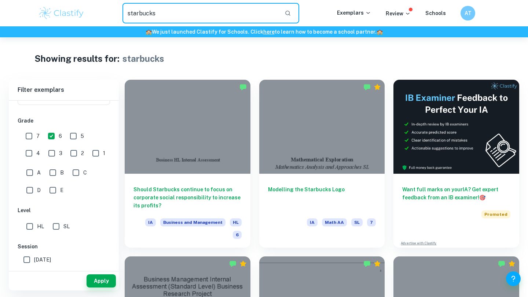  I want to click on span: 4, so click(38, 153).